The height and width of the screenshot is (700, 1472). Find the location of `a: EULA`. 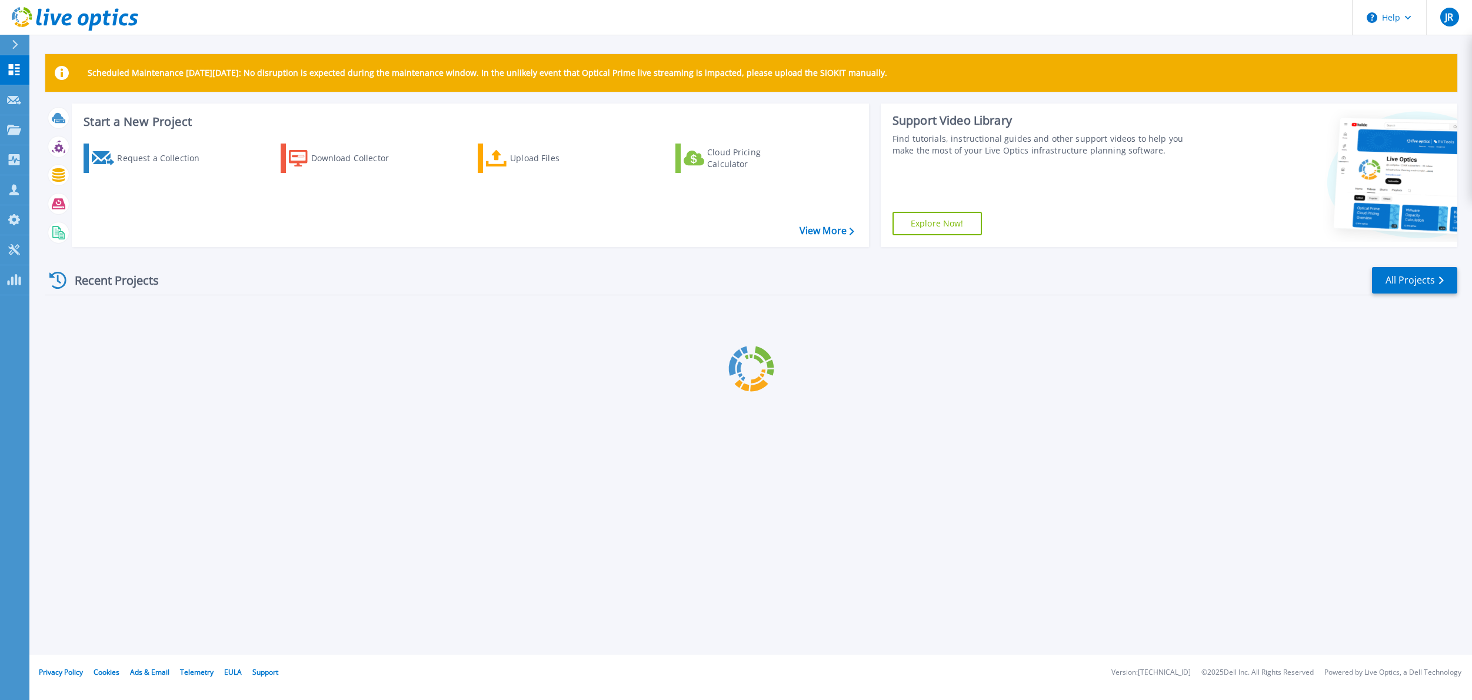

a: EULA is located at coordinates (233, 672).